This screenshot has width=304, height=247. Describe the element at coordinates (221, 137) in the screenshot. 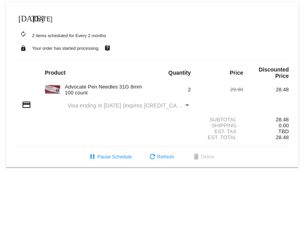

I see `div: Est. Total` at that location.